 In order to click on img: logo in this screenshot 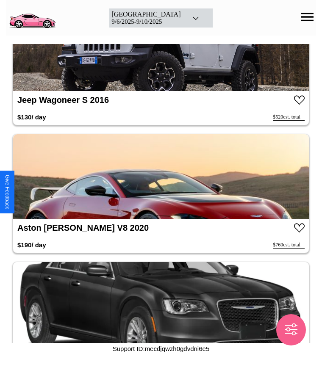, I will do `click(32, 17)`.